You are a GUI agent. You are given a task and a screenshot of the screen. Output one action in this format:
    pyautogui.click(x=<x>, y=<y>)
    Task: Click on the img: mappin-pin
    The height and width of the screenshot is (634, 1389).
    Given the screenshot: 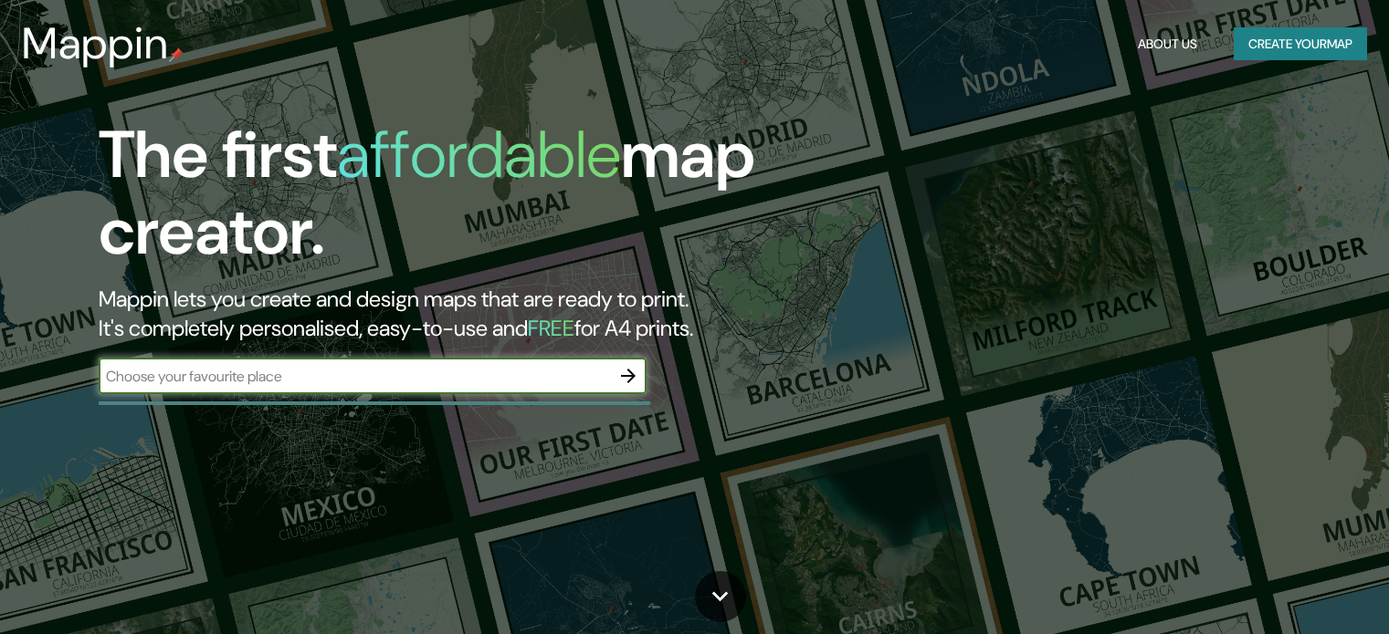 What is the action you would take?
    pyautogui.click(x=176, y=55)
    